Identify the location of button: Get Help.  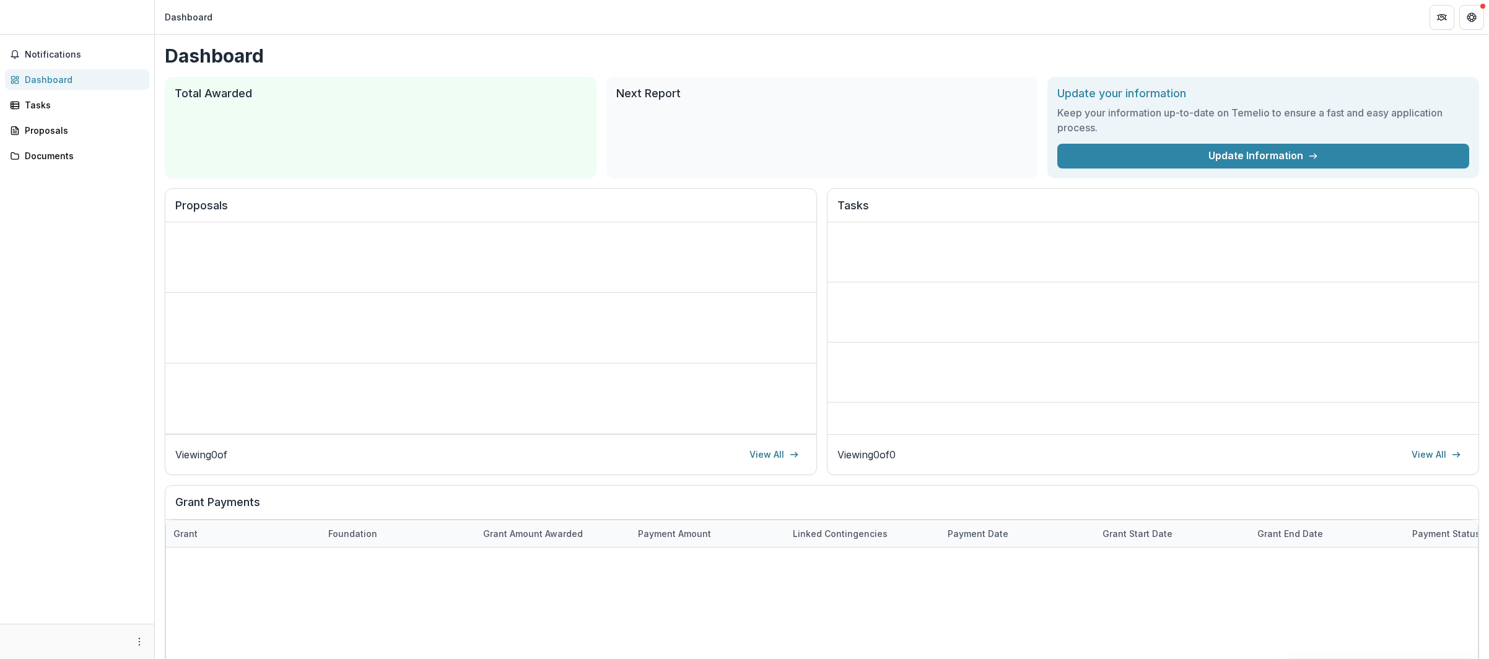
(1472, 17).